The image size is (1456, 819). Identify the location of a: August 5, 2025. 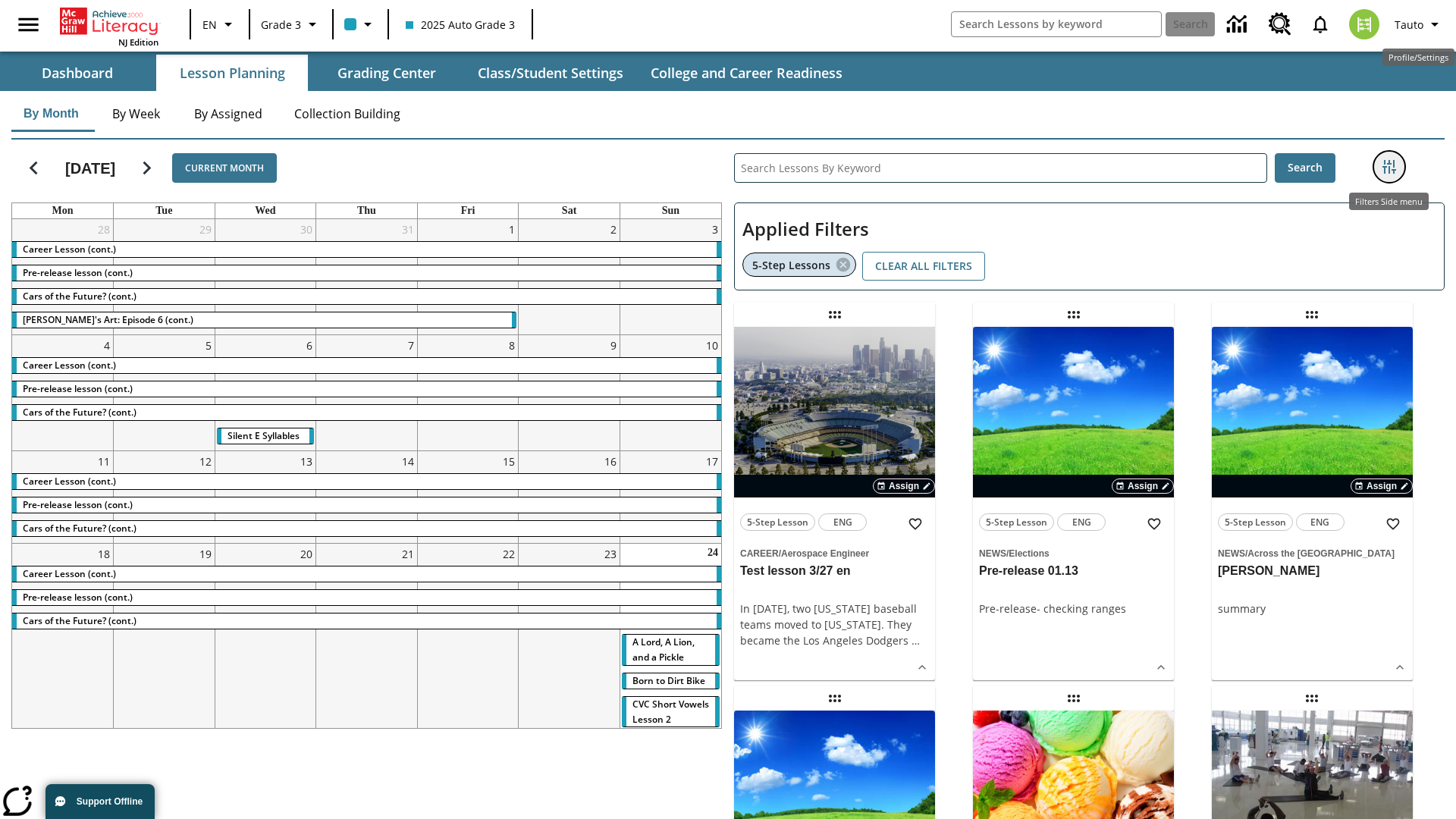
(209, 345).